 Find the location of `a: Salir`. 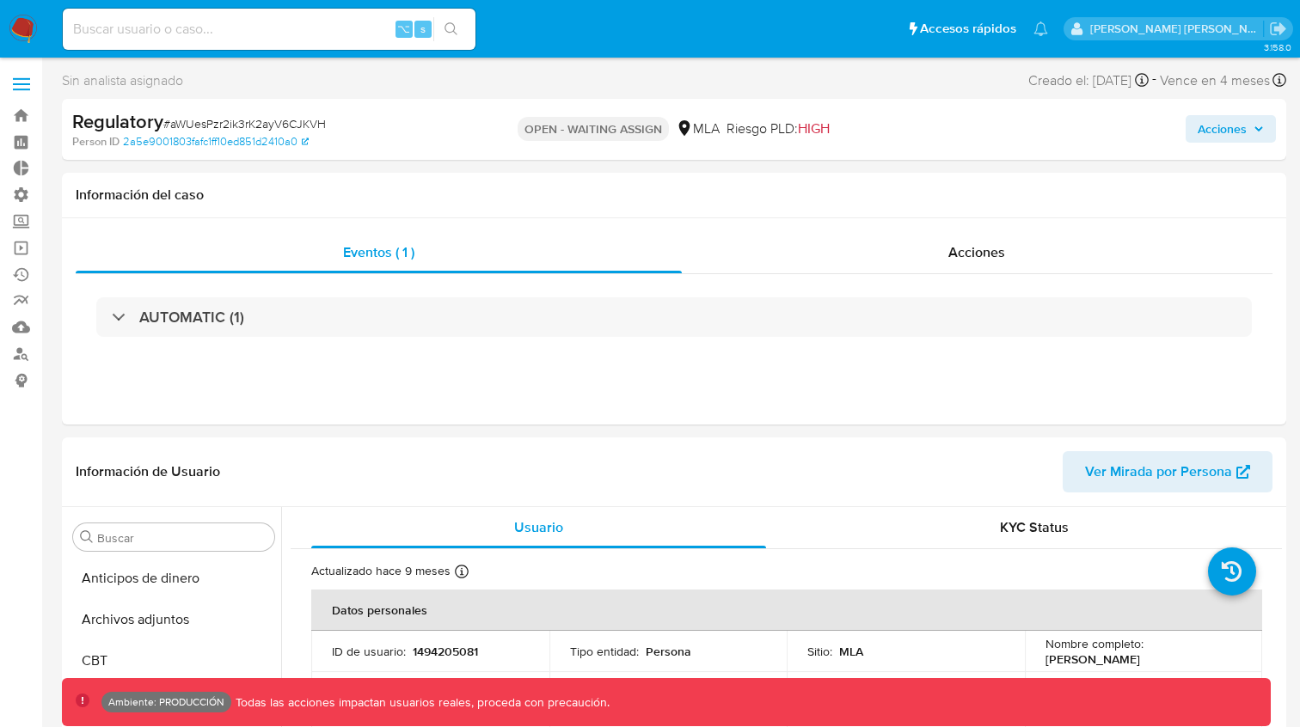

a: Salir is located at coordinates (1277, 28).